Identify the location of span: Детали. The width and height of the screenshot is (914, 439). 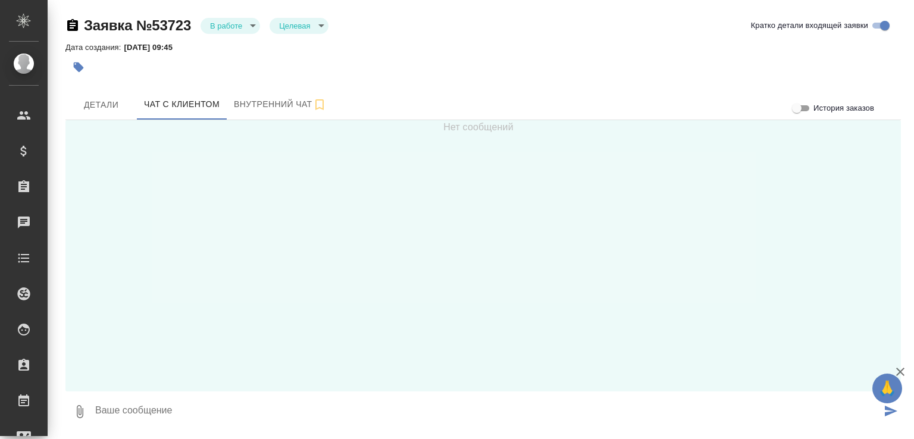
(101, 105).